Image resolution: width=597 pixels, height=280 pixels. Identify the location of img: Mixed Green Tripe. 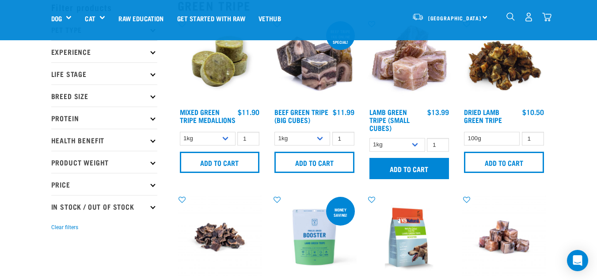
(220, 61).